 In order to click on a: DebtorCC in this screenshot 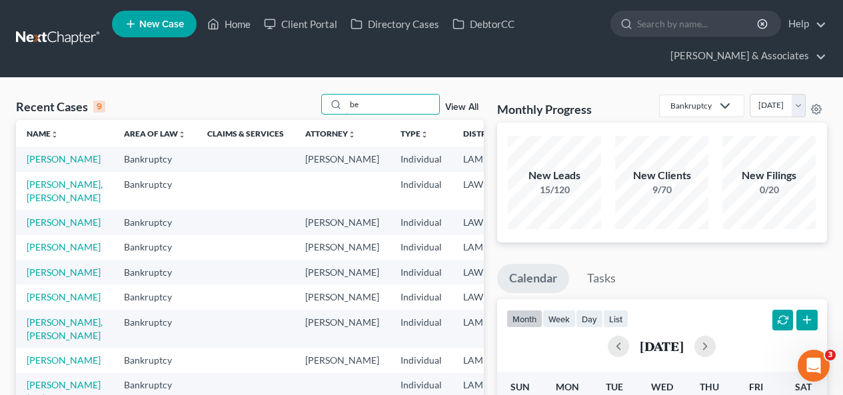, I will do `click(483, 24)`.